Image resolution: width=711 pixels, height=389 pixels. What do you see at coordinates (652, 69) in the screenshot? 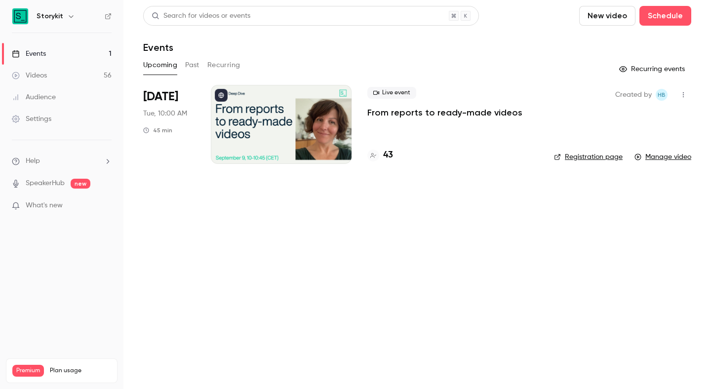
I see `button: Recurring events` at bounding box center [652, 69].